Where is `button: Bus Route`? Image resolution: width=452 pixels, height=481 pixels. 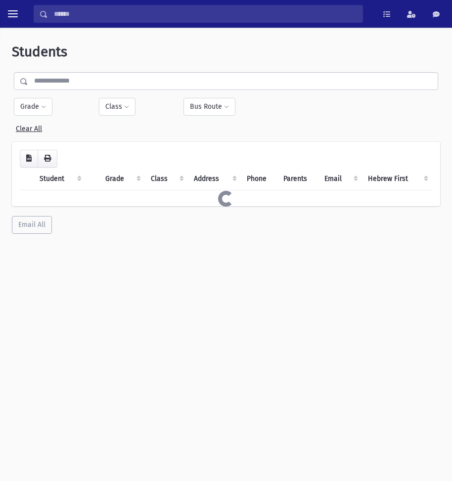 button: Bus Route is located at coordinates (209, 107).